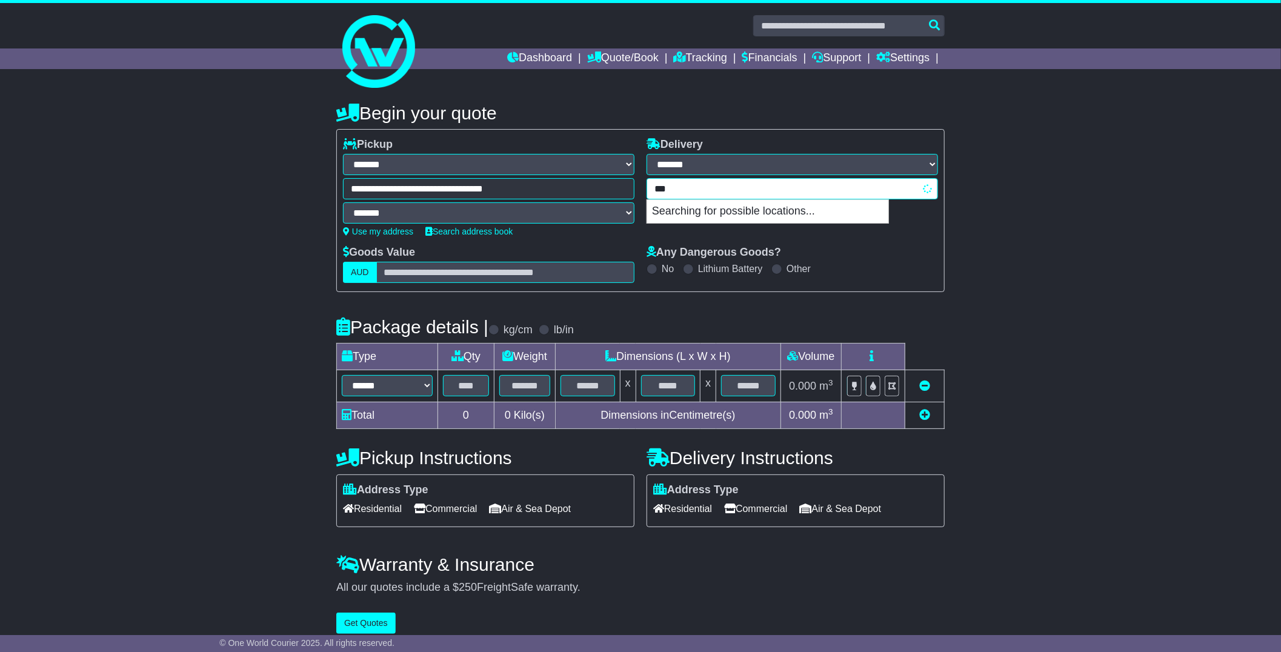  Describe the element at coordinates (811, 357) in the screenshot. I see `td: Volume` at that location.